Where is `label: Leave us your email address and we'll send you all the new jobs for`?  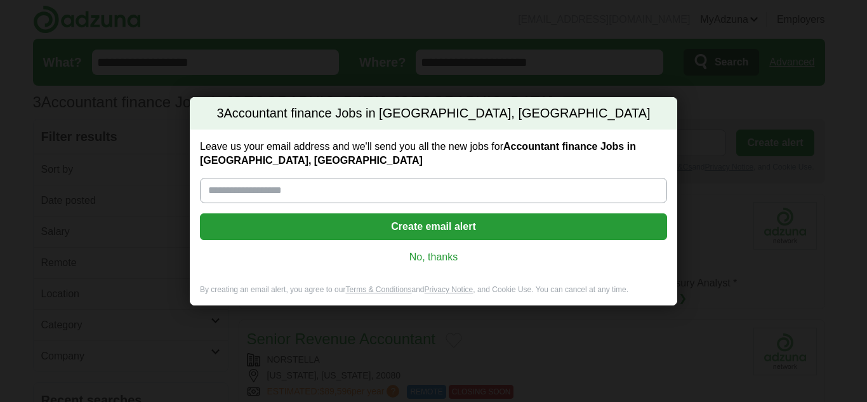
label: Leave us your email address and we'll send you all the new jobs for is located at coordinates (434, 154).